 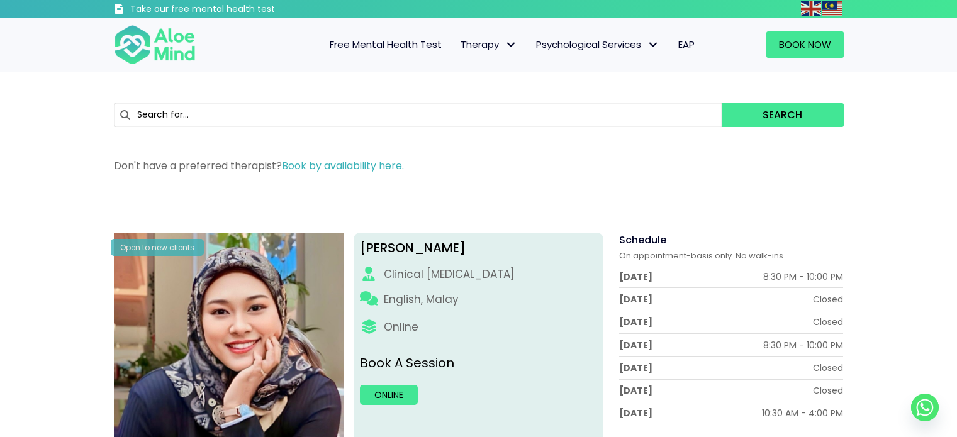 I want to click on a: EAP, so click(x=686, y=45).